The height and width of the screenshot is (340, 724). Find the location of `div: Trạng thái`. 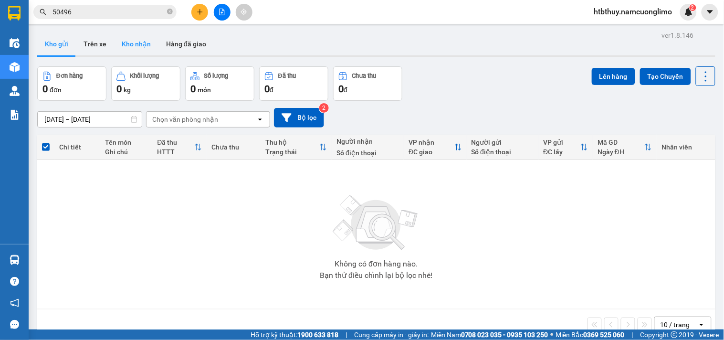

div: Trạng thái is located at coordinates (293, 152).